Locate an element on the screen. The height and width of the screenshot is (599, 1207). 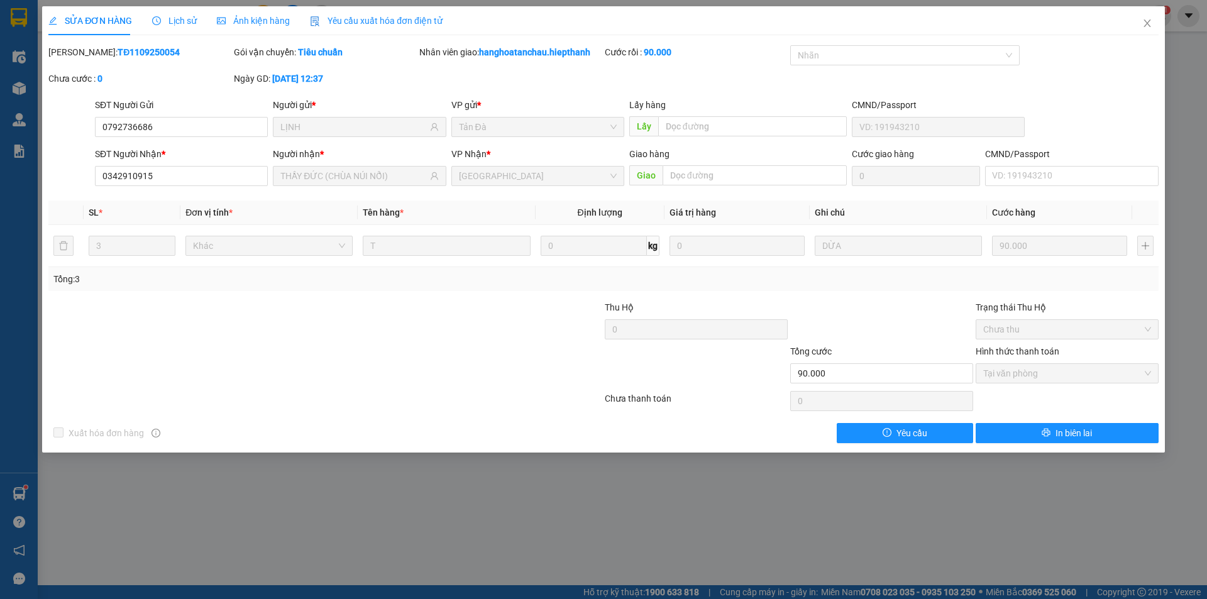
b: Tiêu chuẩn is located at coordinates (320, 52).